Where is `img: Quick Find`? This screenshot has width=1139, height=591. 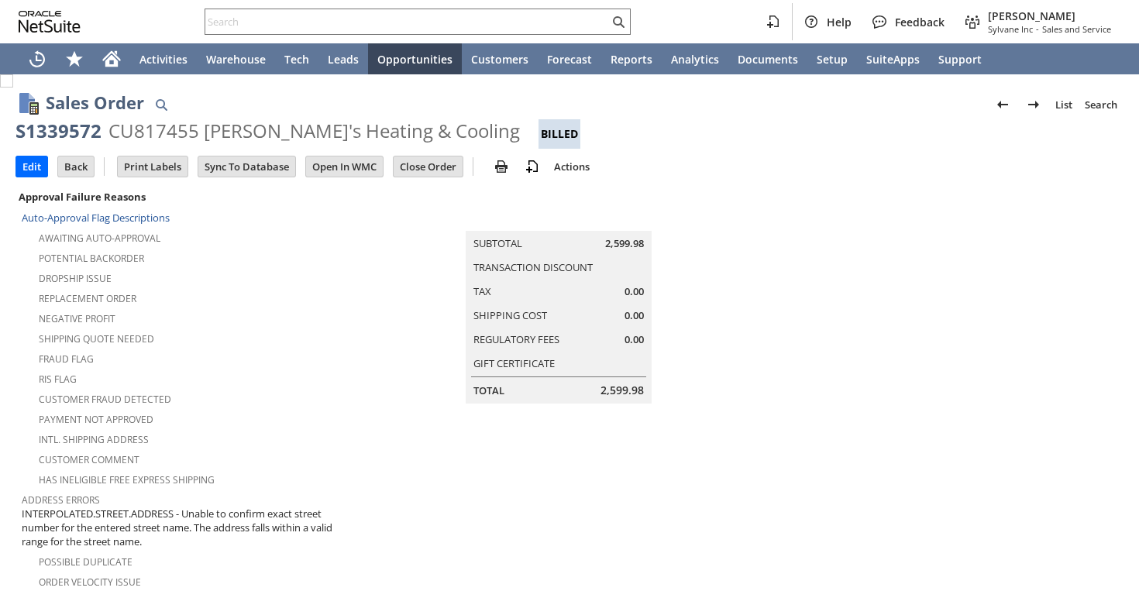
img: Quick Find is located at coordinates (161, 105).